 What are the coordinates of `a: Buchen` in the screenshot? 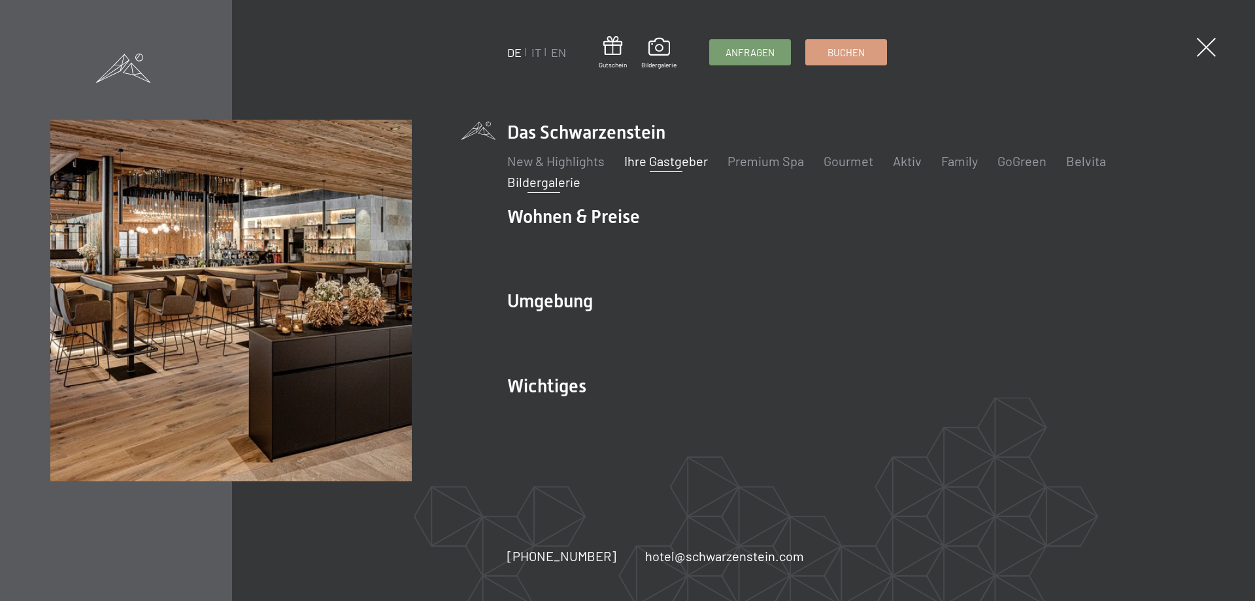 It's located at (846, 52).